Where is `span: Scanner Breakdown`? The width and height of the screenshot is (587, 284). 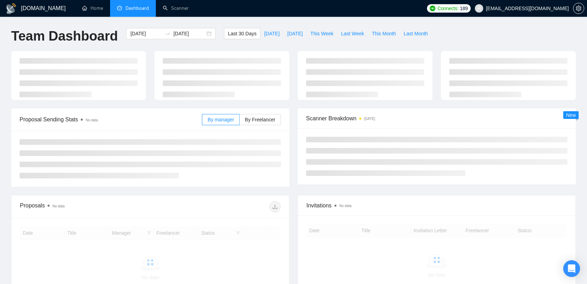 span: Scanner Breakdown is located at coordinates (437, 118).